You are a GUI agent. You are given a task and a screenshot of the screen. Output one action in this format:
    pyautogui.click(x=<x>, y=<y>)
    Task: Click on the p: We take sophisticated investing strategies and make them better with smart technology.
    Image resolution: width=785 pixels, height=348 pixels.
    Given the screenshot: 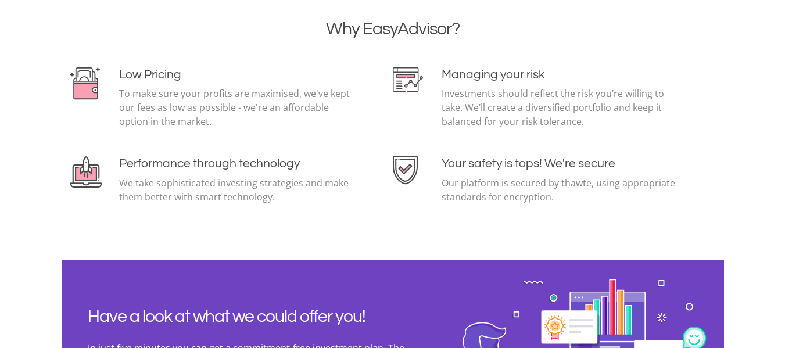 What is the action you would take?
    pyautogui.click(x=237, y=190)
    